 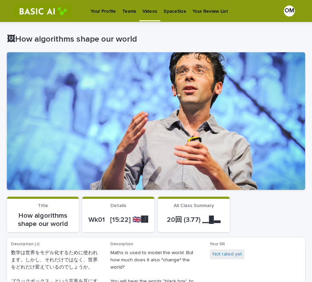 What do you see at coordinates (118, 206) in the screenshot?
I see `span: Details` at bounding box center [118, 206].